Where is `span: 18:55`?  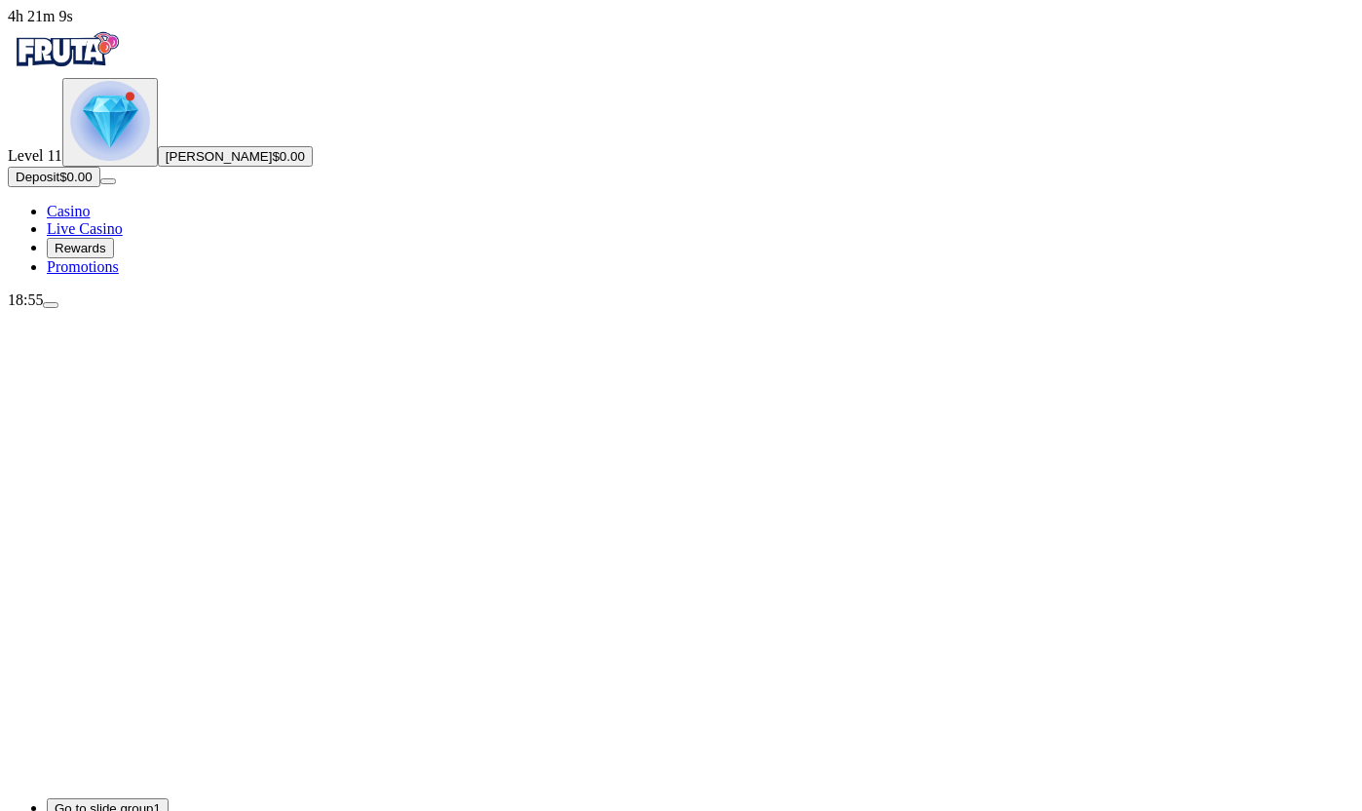
span: 18:55 is located at coordinates (25, 299).